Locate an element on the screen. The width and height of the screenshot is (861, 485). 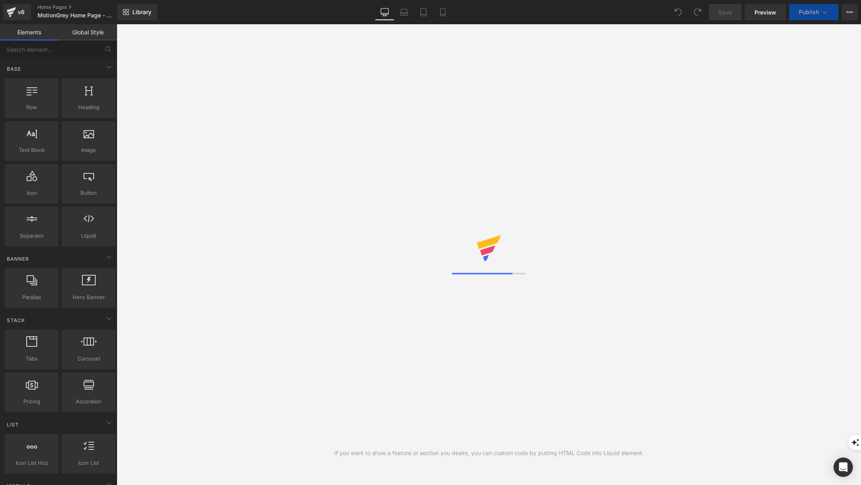
a: v6 is located at coordinates (17, 12).